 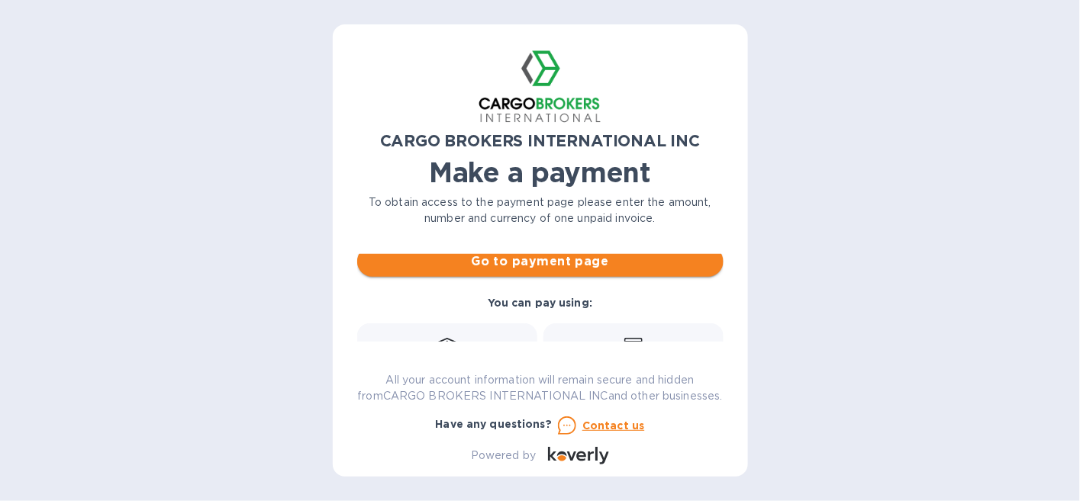 I want to click on u: Contact us, so click(x=614, y=426).